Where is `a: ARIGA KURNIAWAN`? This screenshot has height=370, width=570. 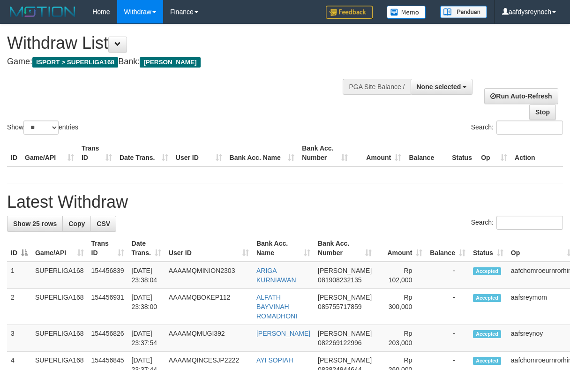 a: ARIGA KURNIAWAN is located at coordinates (276, 275).